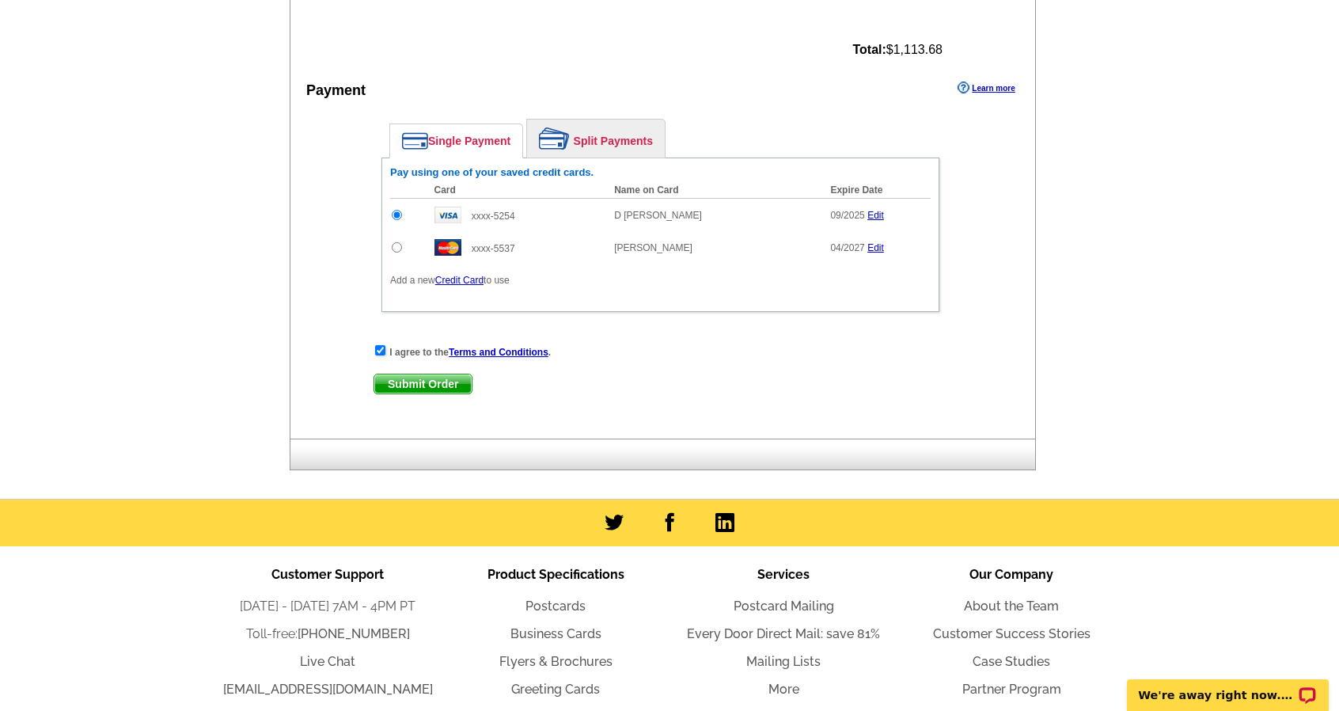 Image resolution: width=1339 pixels, height=711 pixels. I want to click on a: Split Payments, so click(596, 139).